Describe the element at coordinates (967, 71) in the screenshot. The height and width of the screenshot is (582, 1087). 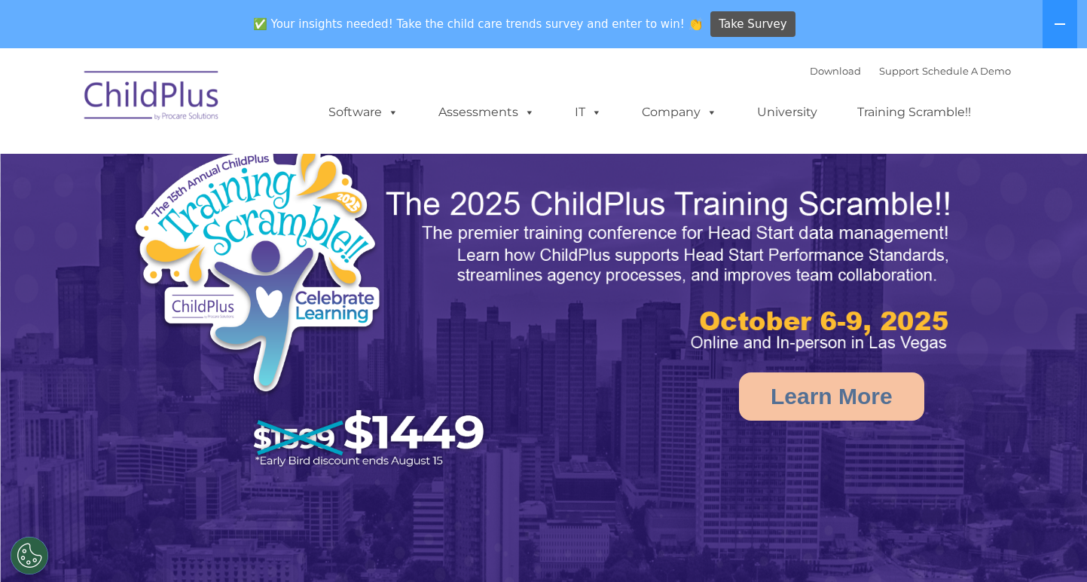
I see `a: Schedule A Demo` at that location.